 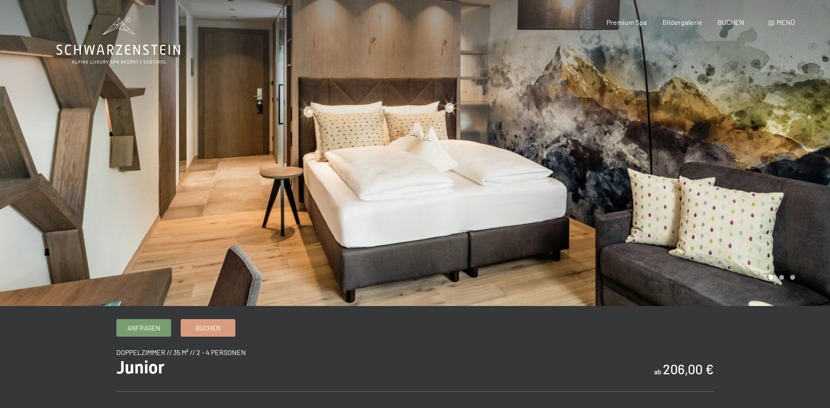 What do you see at coordinates (181, 352) in the screenshot?
I see `span: Doppelzimmer // 35 m² // 2 - 4 Personen` at bounding box center [181, 352].